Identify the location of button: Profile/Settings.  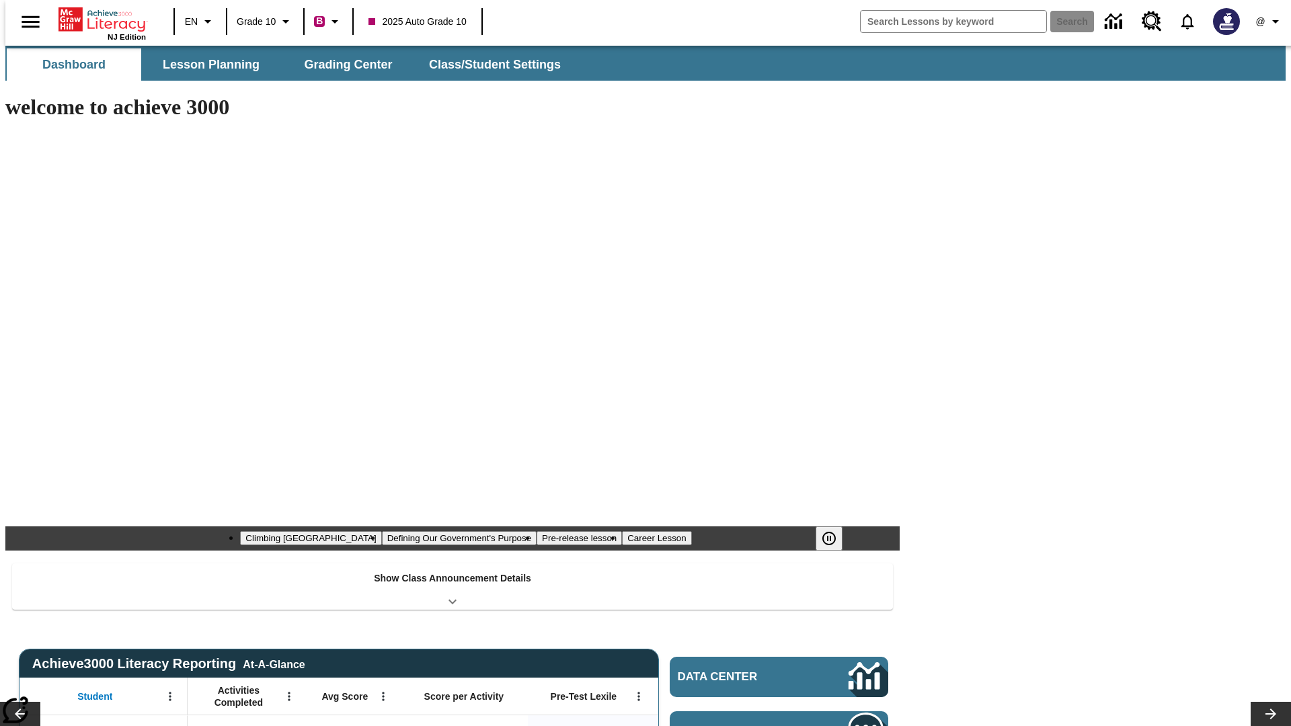
(1270, 22).